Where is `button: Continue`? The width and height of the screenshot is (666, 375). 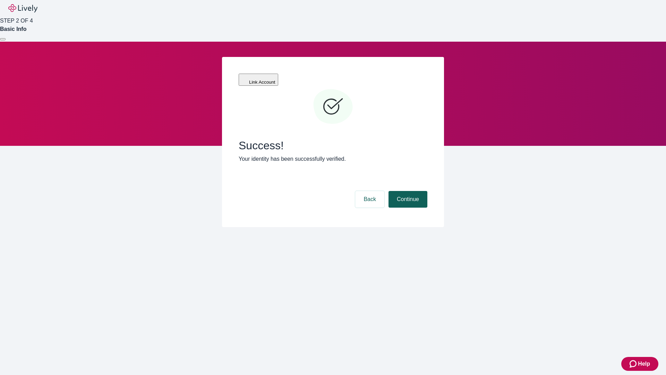
button: Continue is located at coordinates (408, 199).